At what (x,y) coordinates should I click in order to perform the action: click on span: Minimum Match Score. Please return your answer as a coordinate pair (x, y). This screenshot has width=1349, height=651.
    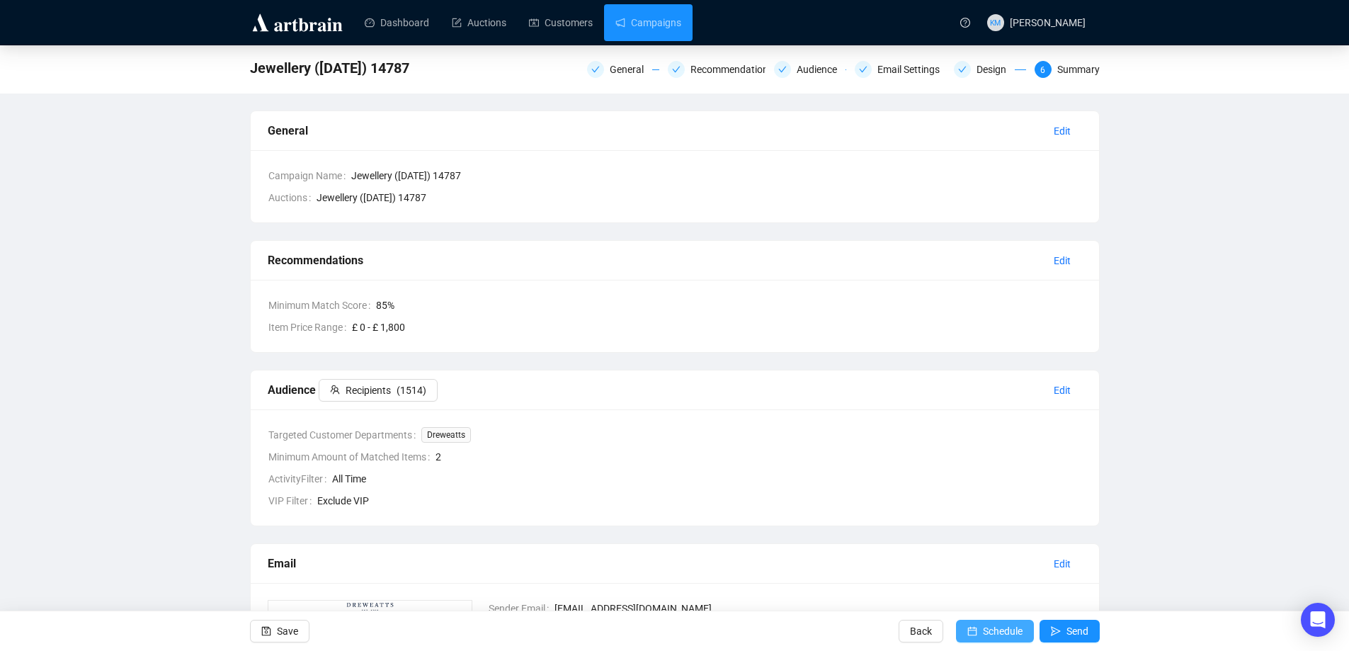
    Looking at the image, I should click on (322, 305).